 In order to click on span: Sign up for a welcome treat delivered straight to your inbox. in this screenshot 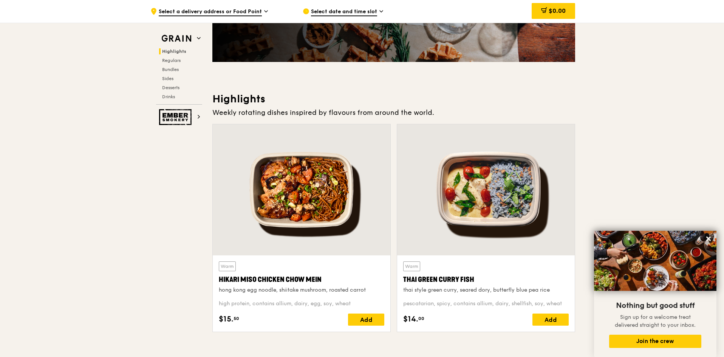, I will do `click(656, 321)`.